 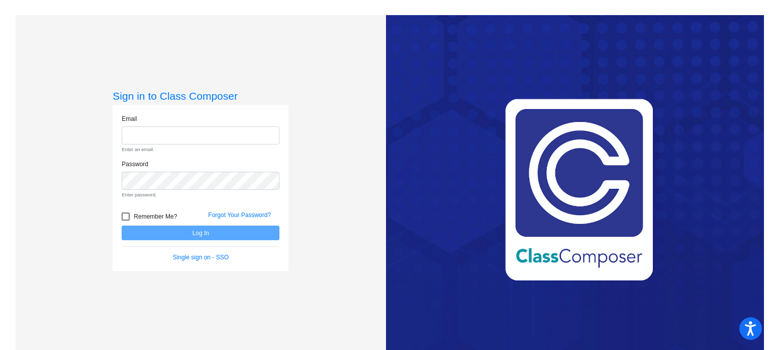 What do you see at coordinates (135, 164) in the screenshot?
I see `label: Password` at bounding box center [135, 164].